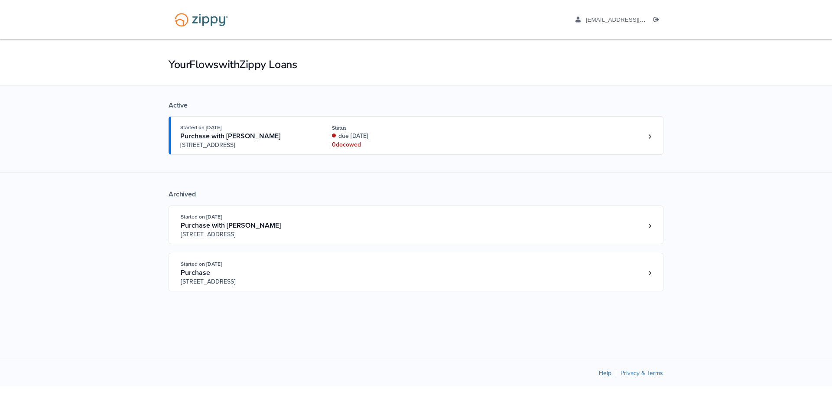 Image resolution: width=832 pixels, height=395 pixels. Describe the element at coordinates (389, 128) in the screenshot. I see `div: Status` at that location.